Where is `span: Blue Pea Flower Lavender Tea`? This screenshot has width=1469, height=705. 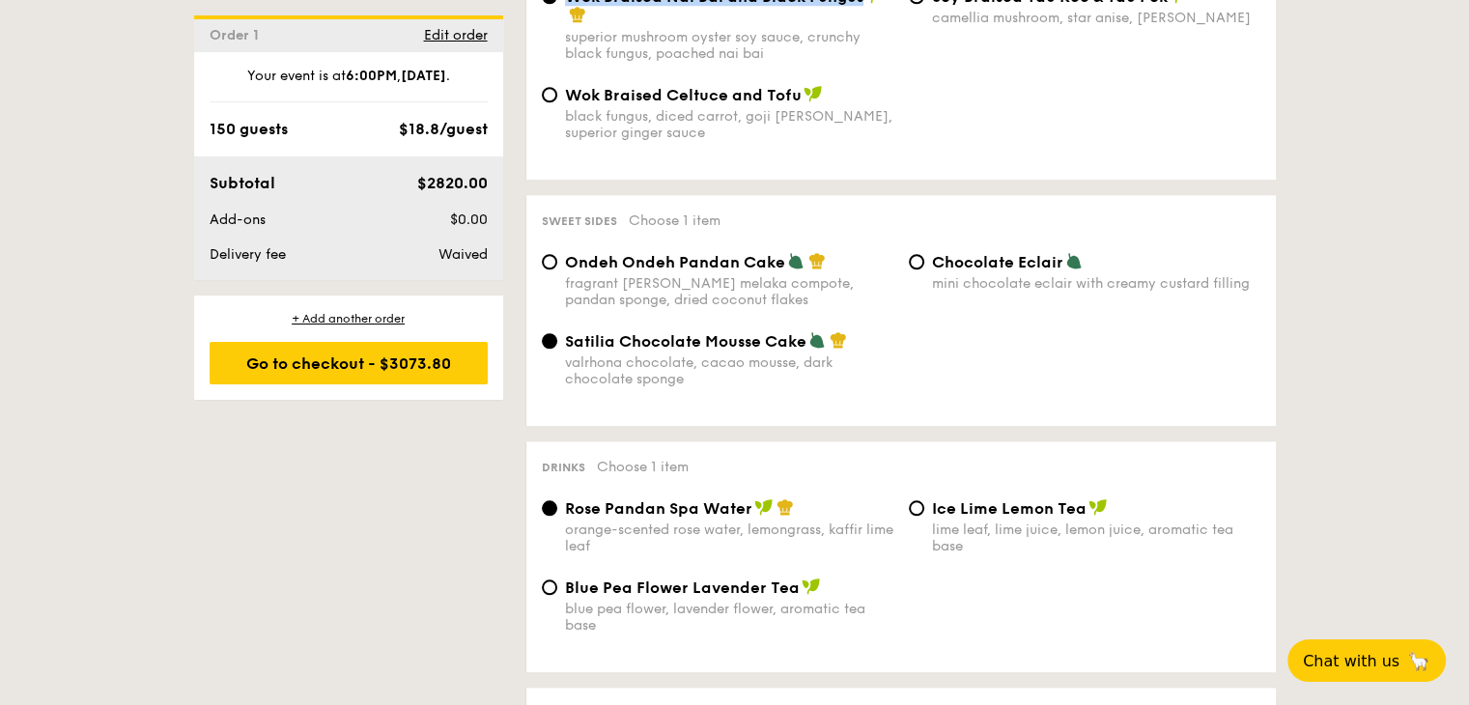
span: Blue Pea Flower Lavender Tea is located at coordinates (682, 587).